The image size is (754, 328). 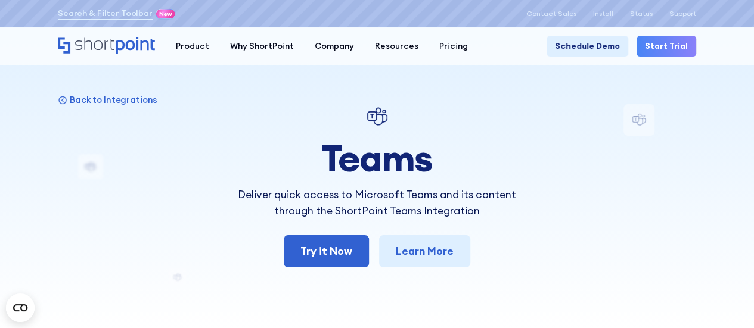 I want to click on p: Back to Integrations, so click(x=113, y=100).